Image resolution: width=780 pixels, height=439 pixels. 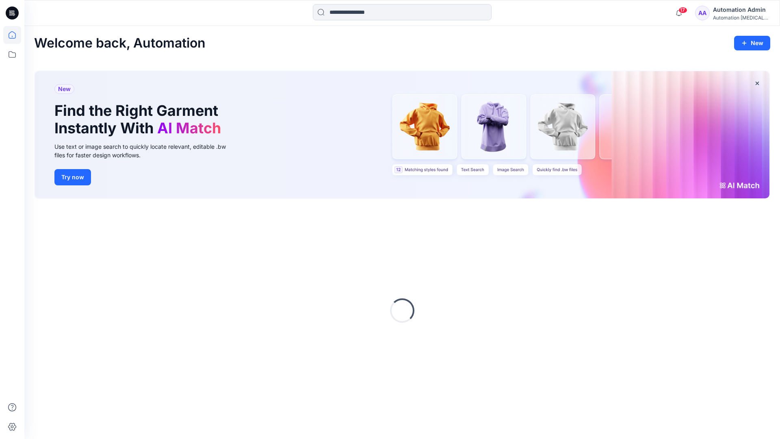 What do you see at coordinates (752, 43) in the screenshot?
I see `button: New` at bounding box center [752, 43].